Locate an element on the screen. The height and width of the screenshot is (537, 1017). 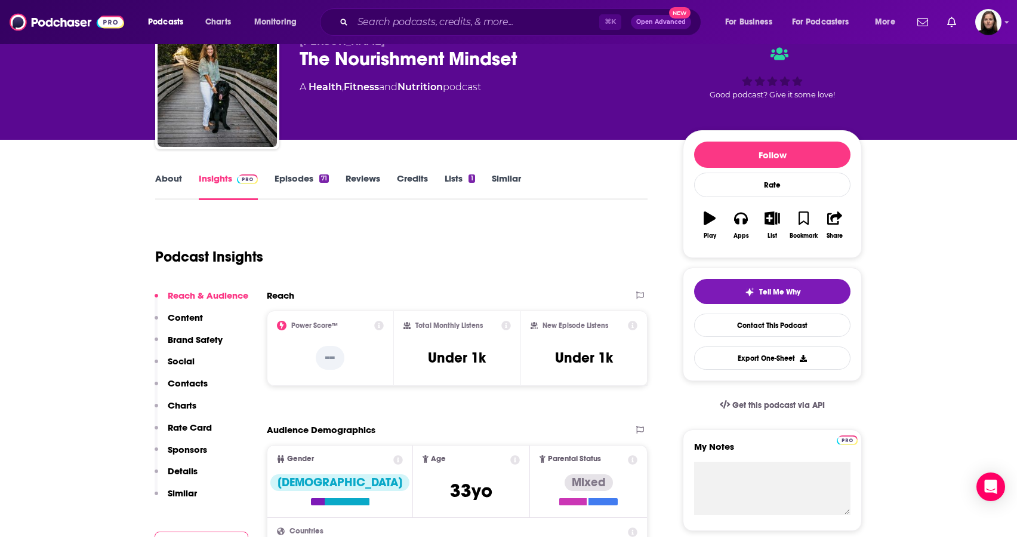
h2: Power Score™ is located at coordinates (315, 325).